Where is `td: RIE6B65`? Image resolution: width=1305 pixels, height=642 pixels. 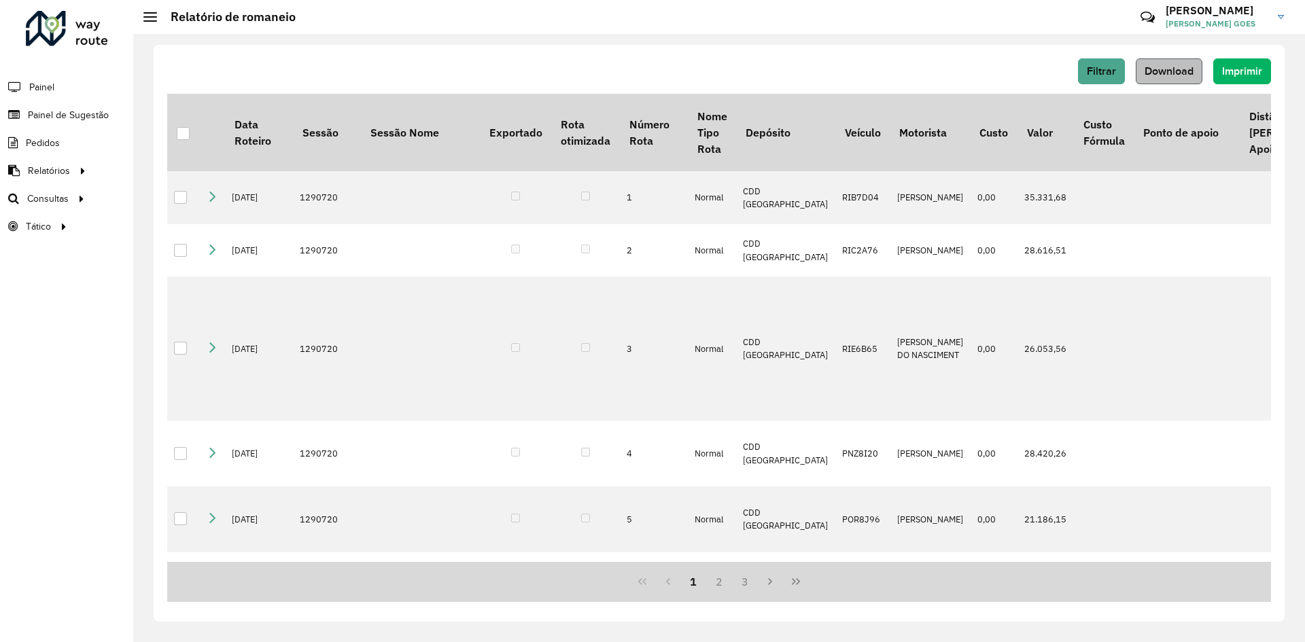 td: RIE6B65 is located at coordinates (862, 349).